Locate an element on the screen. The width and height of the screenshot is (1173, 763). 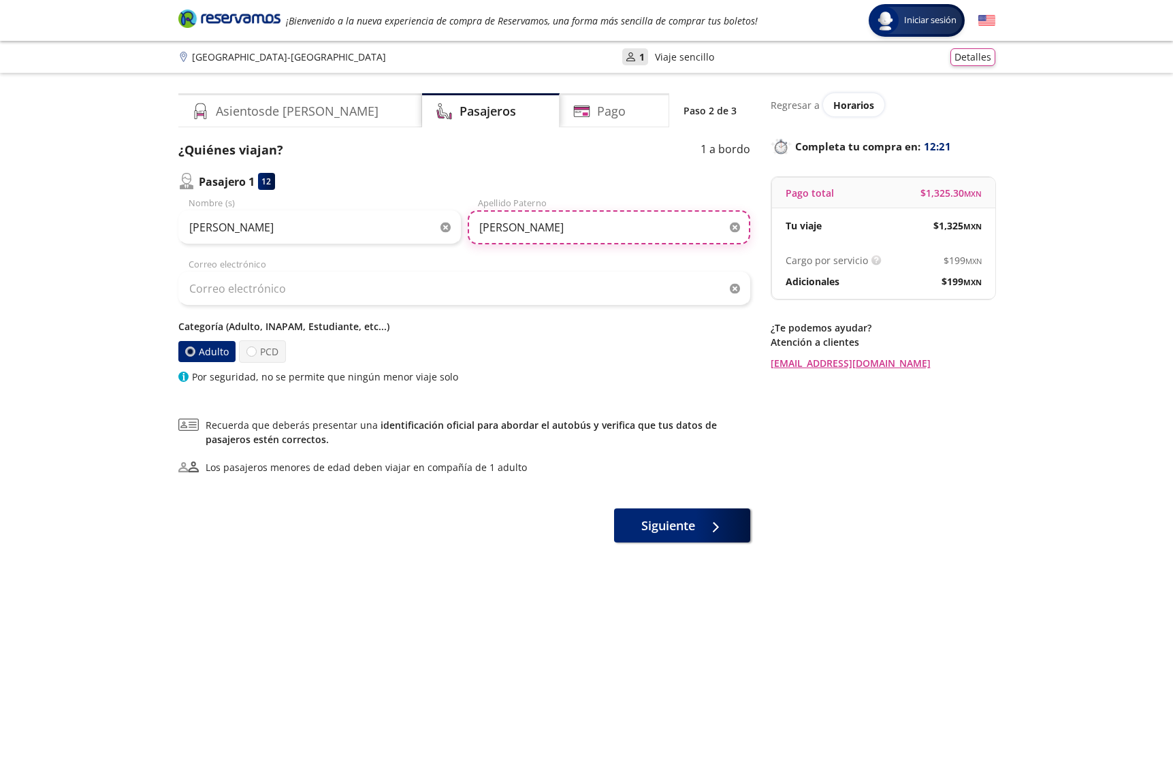
h4: Pasajeros is located at coordinates (488, 111).